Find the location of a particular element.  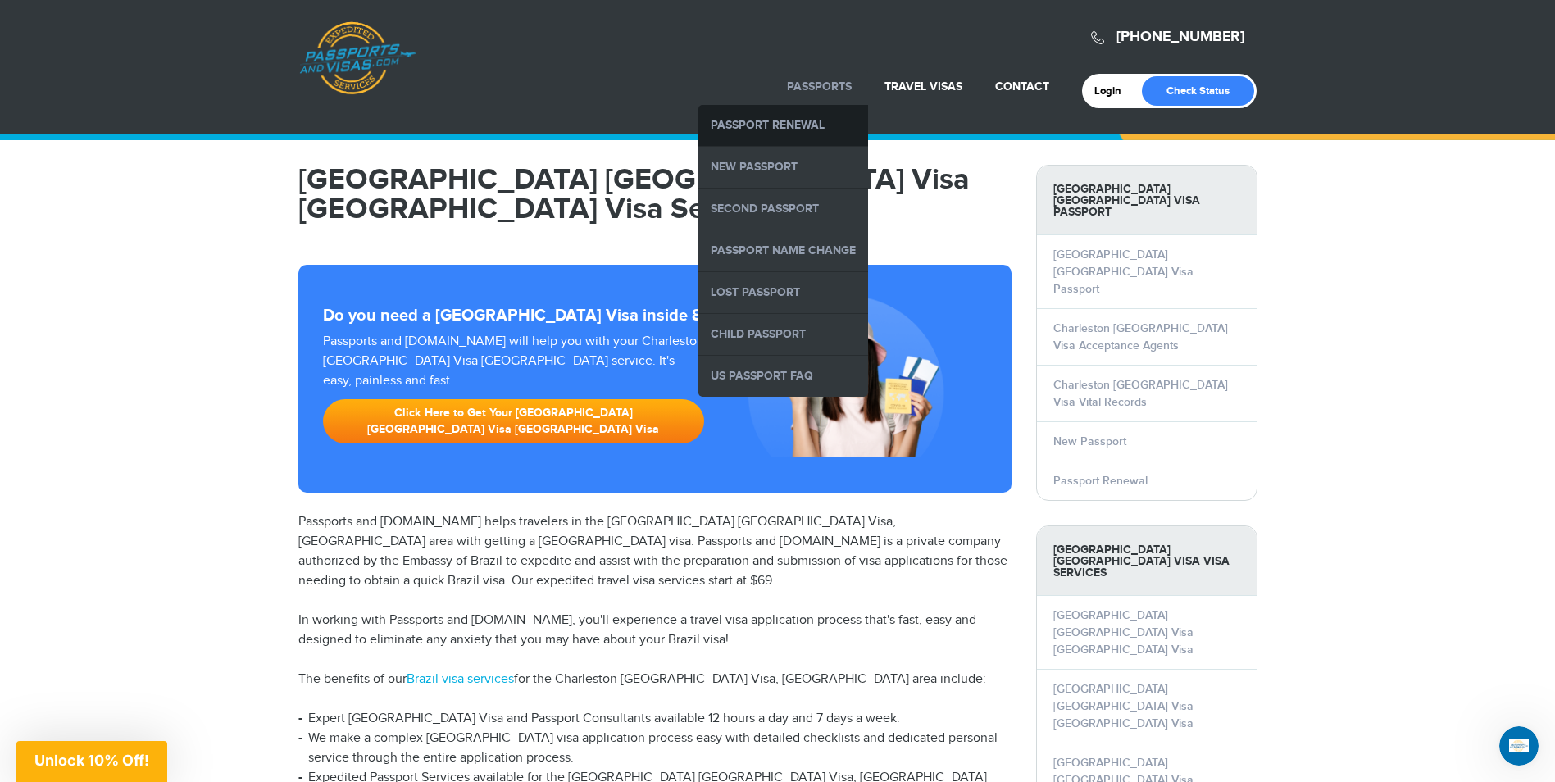

a: Login is located at coordinates (1113, 91).